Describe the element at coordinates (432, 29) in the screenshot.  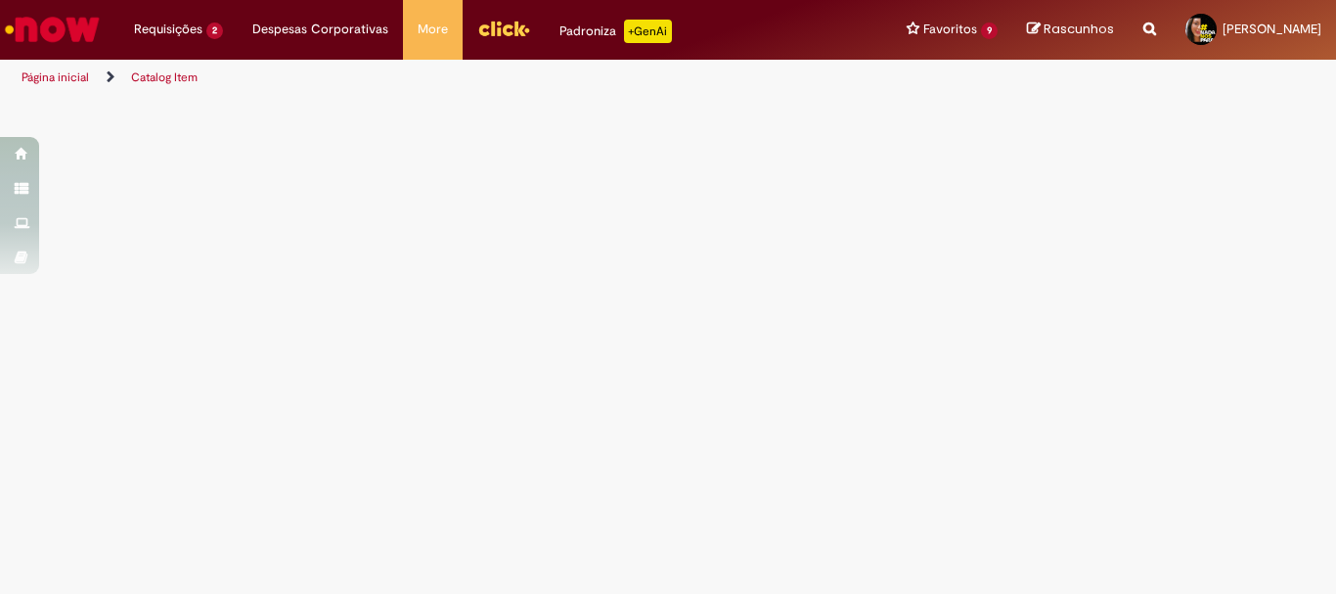
I see `span: More` at that location.